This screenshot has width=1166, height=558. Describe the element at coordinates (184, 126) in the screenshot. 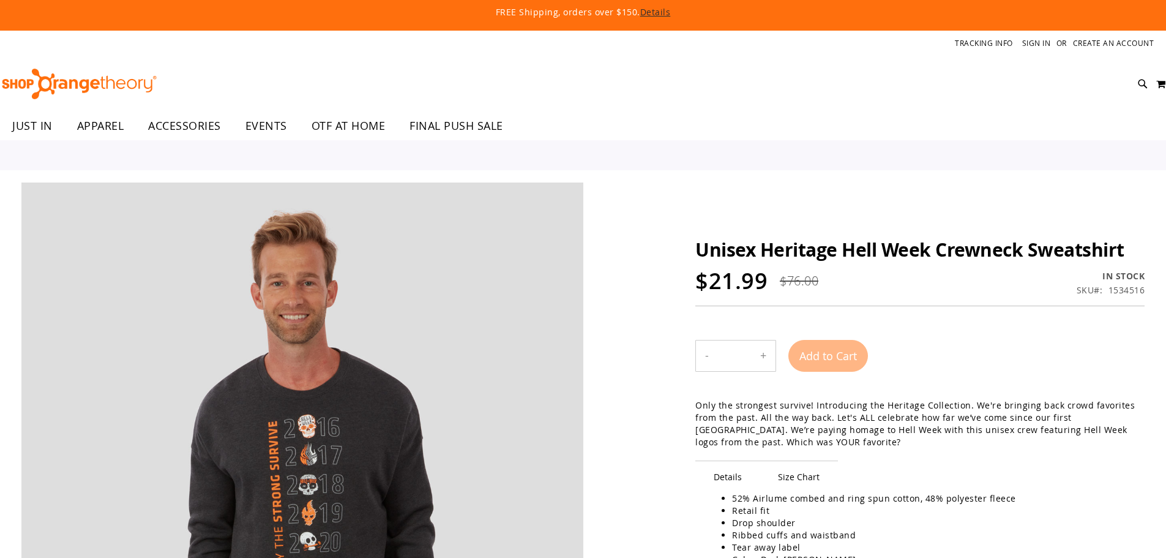

I see `a: ACCESSORIES` at that location.